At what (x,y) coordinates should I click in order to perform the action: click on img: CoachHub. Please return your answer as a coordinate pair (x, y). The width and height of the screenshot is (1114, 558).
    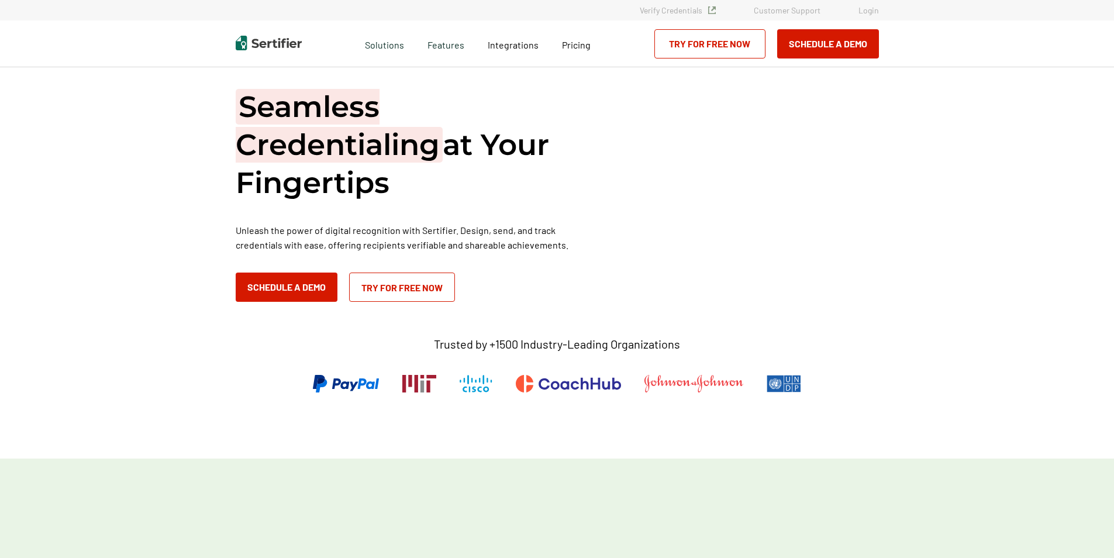
    Looking at the image, I should click on (568, 384).